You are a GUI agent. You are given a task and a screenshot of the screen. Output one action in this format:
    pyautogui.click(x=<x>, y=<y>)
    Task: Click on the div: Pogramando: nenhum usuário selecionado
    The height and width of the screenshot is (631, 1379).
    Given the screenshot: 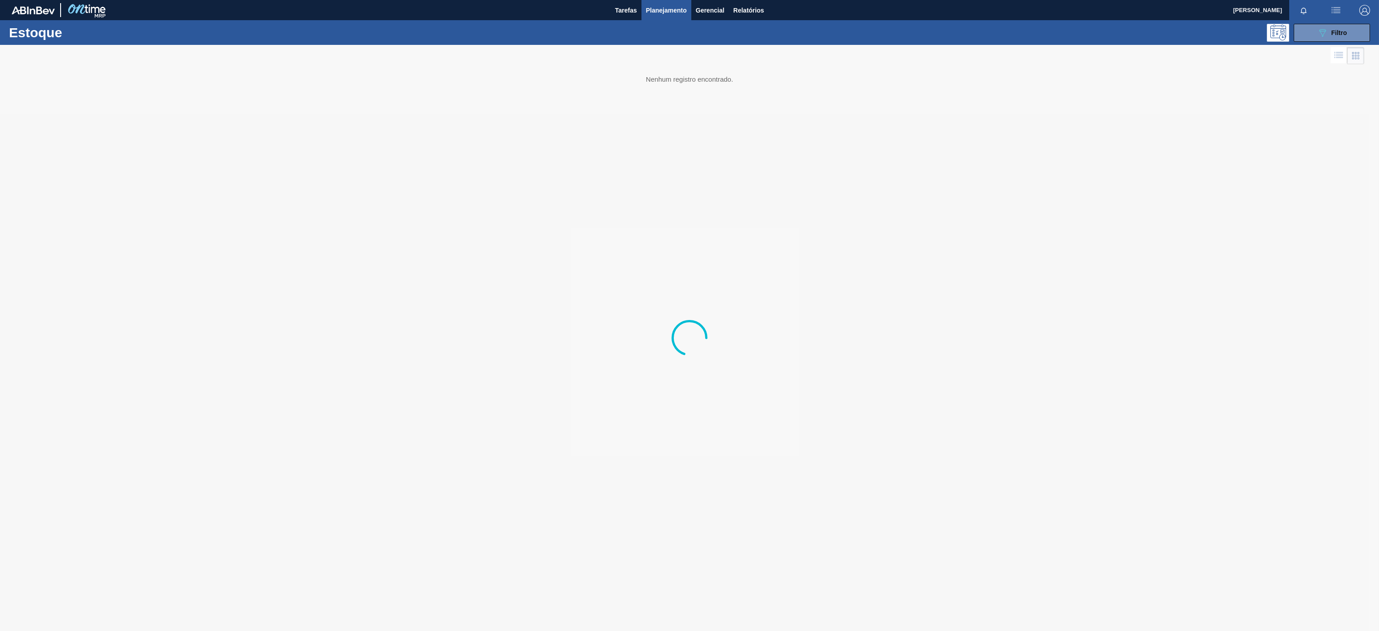 What is the action you would take?
    pyautogui.click(x=1278, y=33)
    